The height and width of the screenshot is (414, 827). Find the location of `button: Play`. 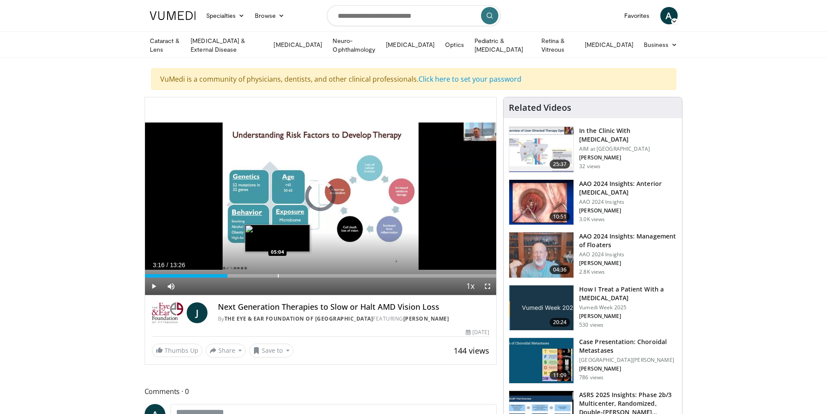

button: Play is located at coordinates (154, 286).